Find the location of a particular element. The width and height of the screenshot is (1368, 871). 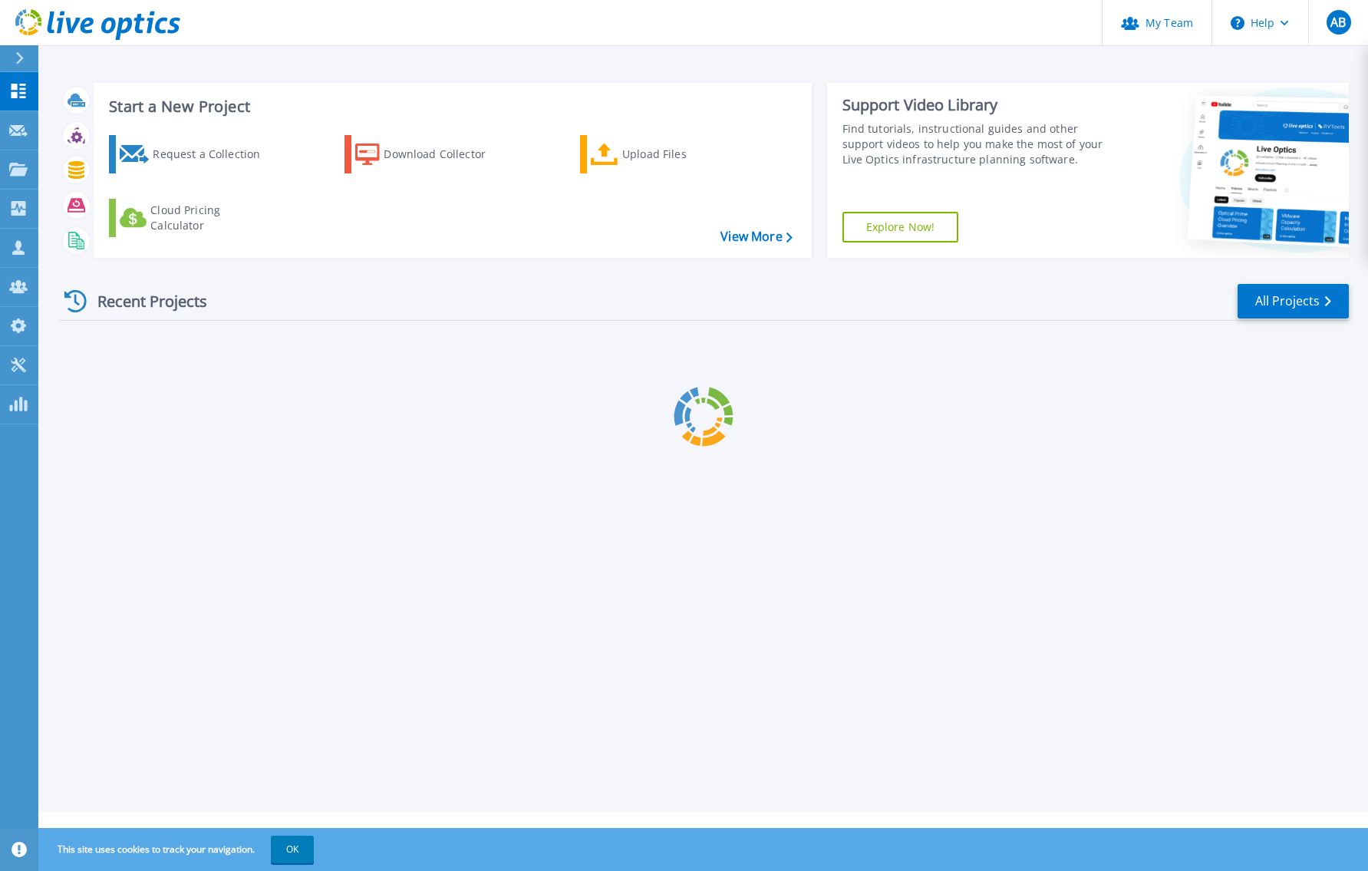

a: Download Collector is located at coordinates (430, 154).